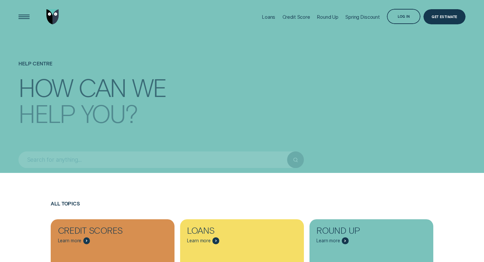 Image resolution: width=484 pixels, height=262 pixels. What do you see at coordinates (242, 107) in the screenshot?
I see `h4: How can we help you?` at bounding box center [242, 107].